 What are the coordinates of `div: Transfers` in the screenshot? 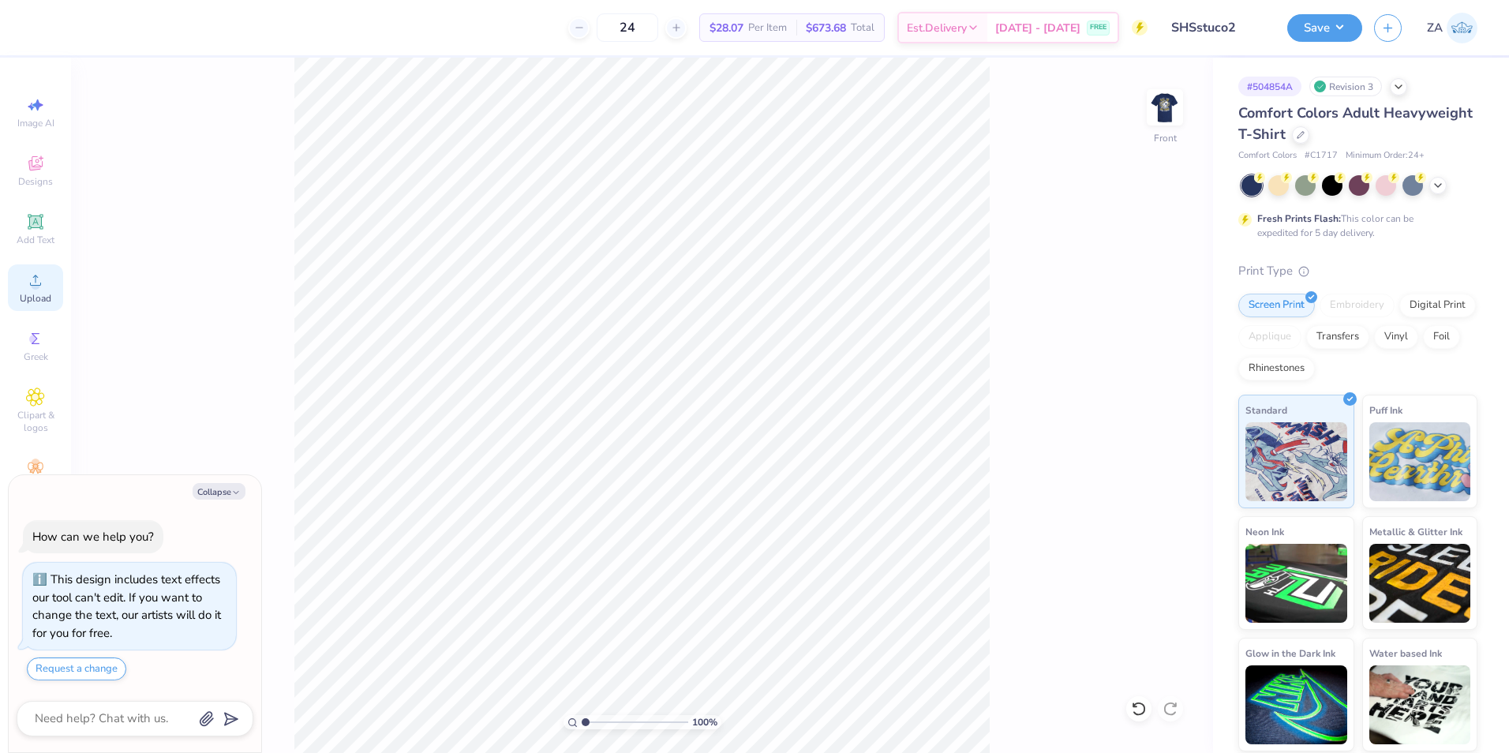 It's located at (1338, 337).